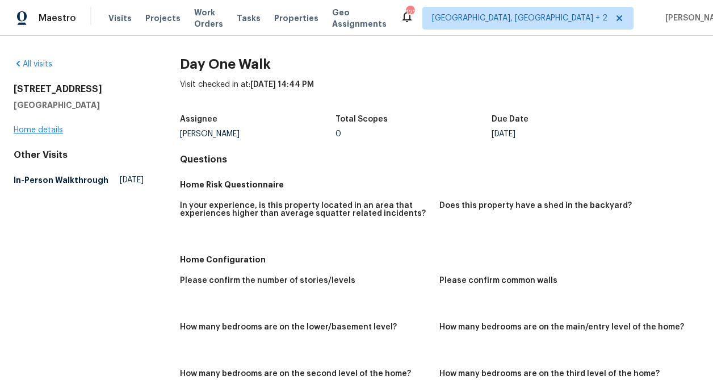 This screenshot has height=380, width=713. I want to click on h5: Please confirm the number of stories/levels, so click(267, 280).